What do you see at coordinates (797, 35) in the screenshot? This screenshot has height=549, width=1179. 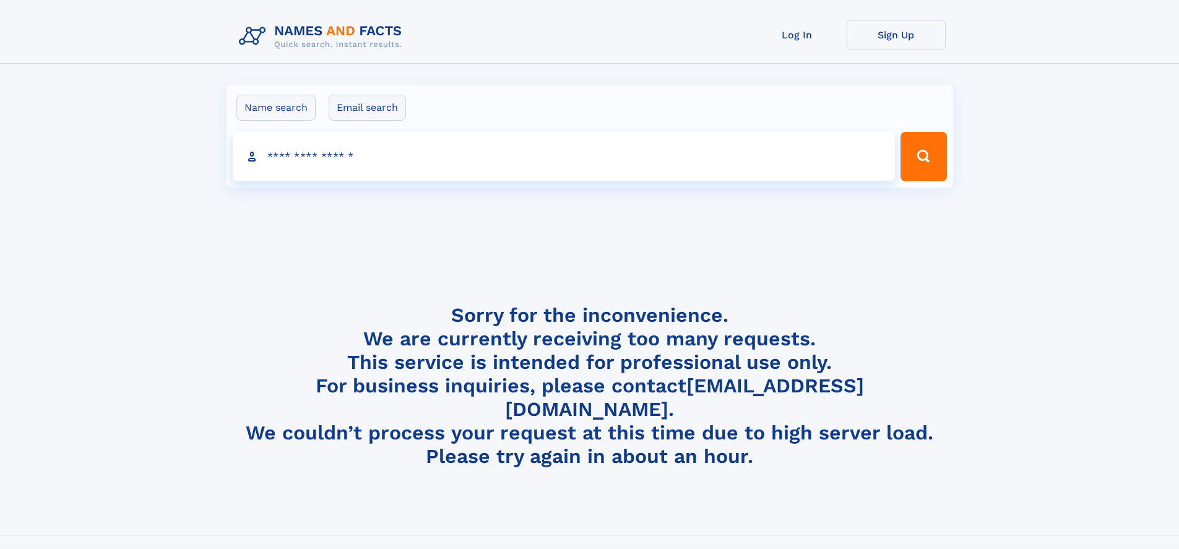 I see `a: Log In` at bounding box center [797, 35].